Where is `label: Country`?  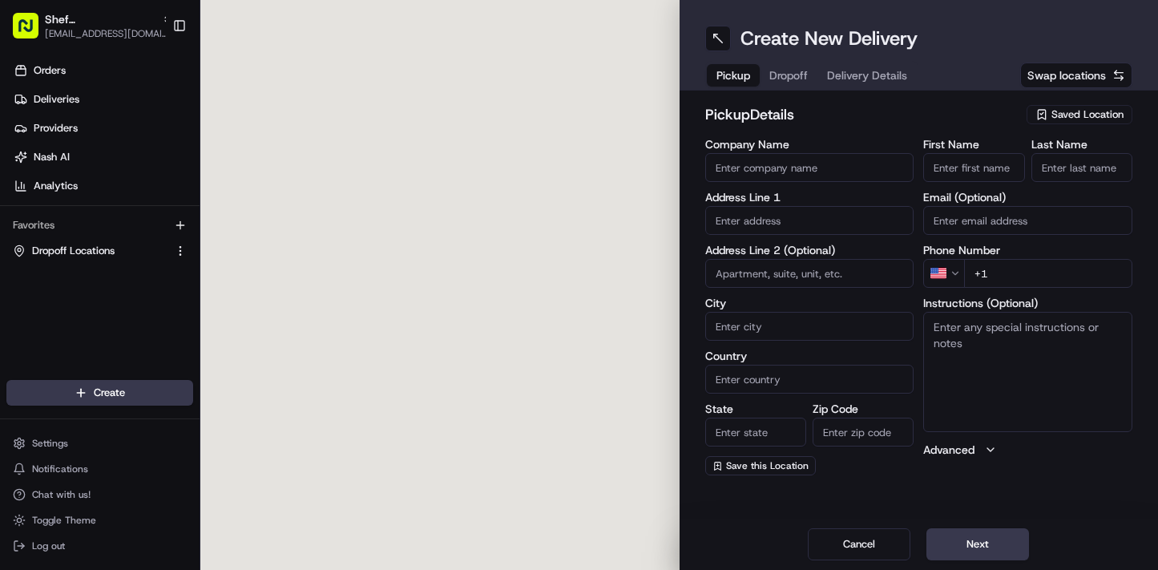
label: Country is located at coordinates (809, 356).